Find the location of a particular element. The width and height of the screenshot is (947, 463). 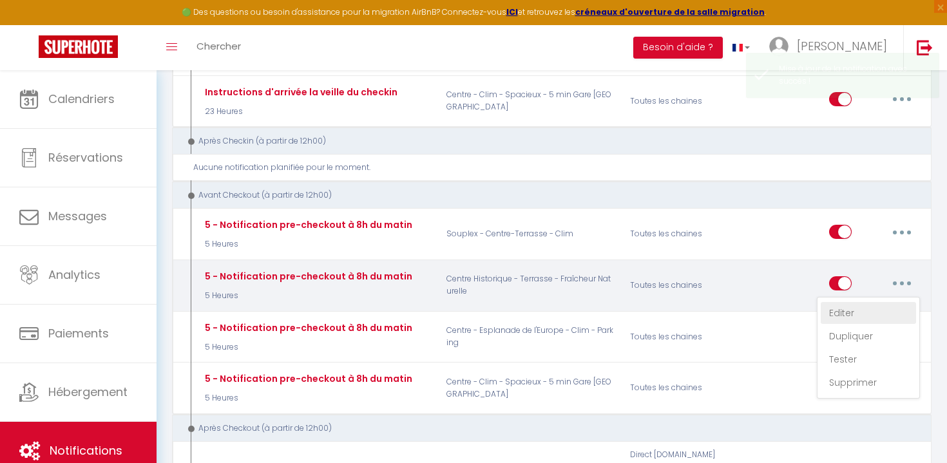

p: Centre - Esplanade de l'Europe - Clim - Parking is located at coordinates (529, 337).